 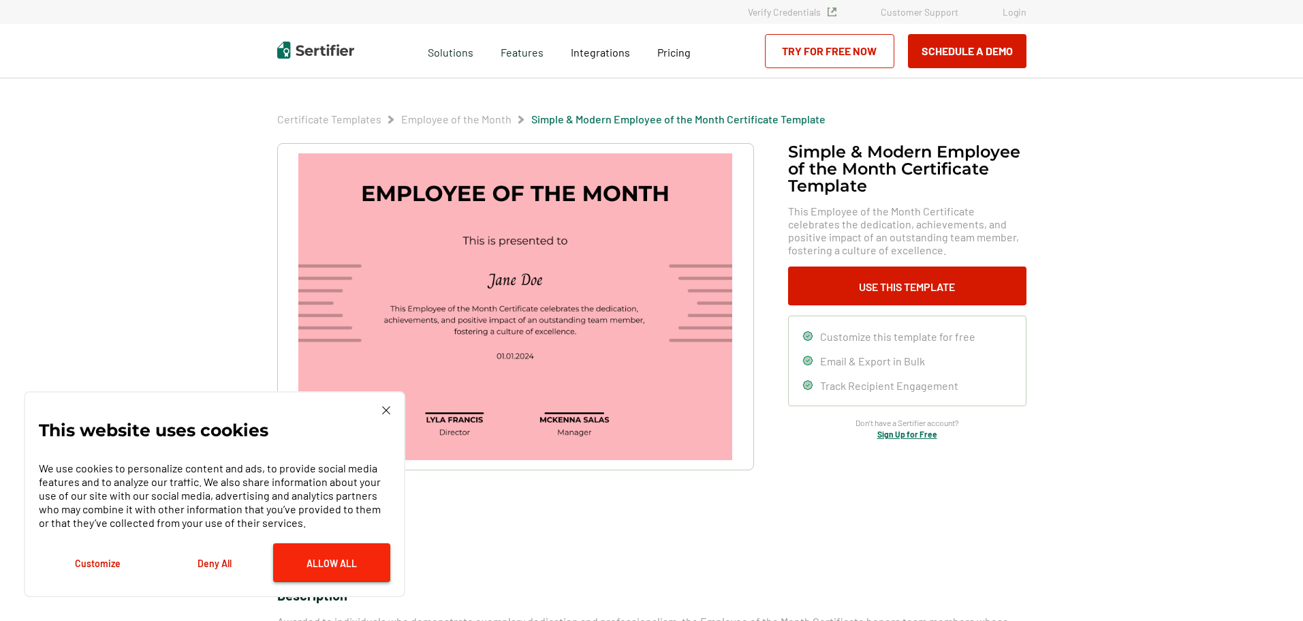 I want to click on p: We use cookies to personalize content and ads, to provide social media features and to analyze ou..., so click(x=215, y=495).